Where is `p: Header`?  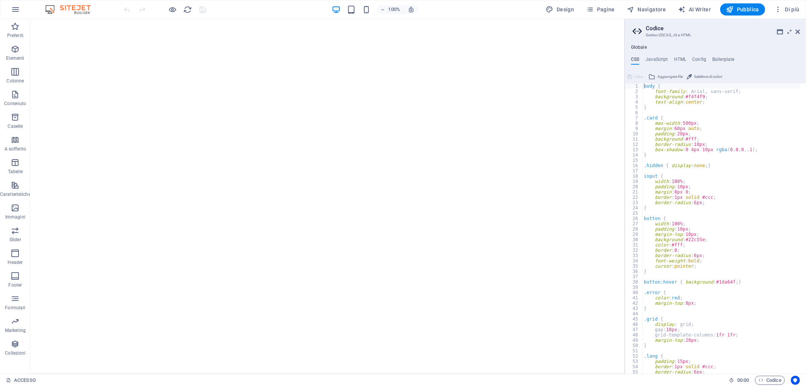
p: Header is located at coordinates (15, 262).